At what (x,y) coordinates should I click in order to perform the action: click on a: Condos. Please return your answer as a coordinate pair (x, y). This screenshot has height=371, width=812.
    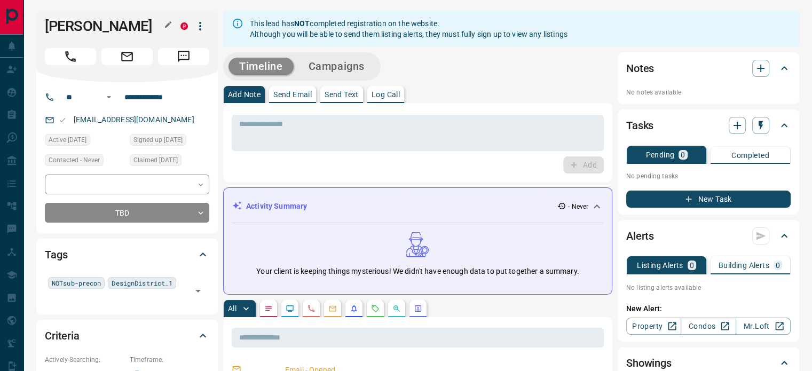
    Looking at the image, I should click on (708, 326).